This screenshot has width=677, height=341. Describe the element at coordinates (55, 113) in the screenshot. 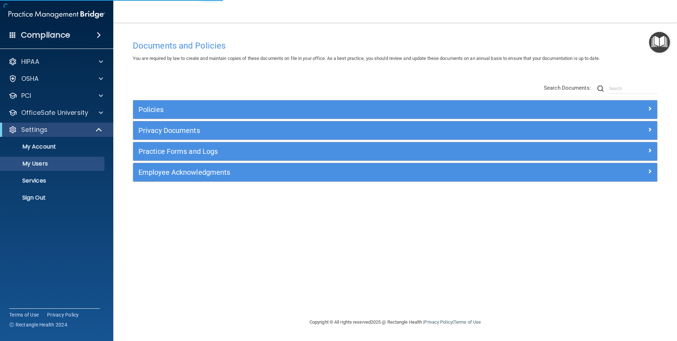

I see `p: OfficeSafe University` at that location.